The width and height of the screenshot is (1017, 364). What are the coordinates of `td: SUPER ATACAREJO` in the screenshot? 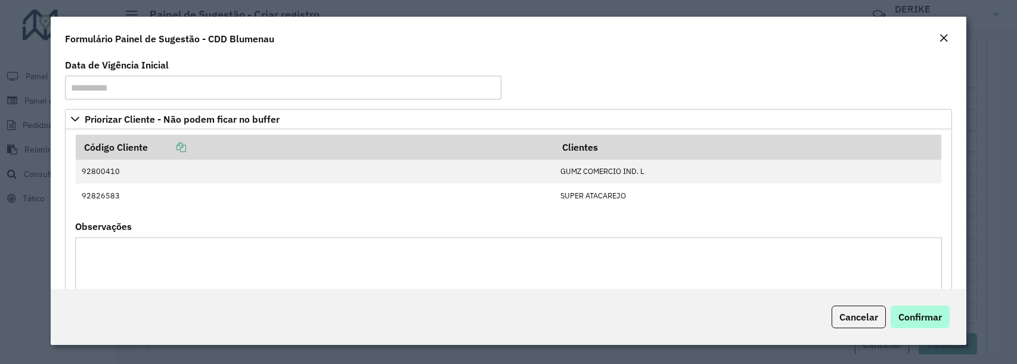 It's located at (747, 195).